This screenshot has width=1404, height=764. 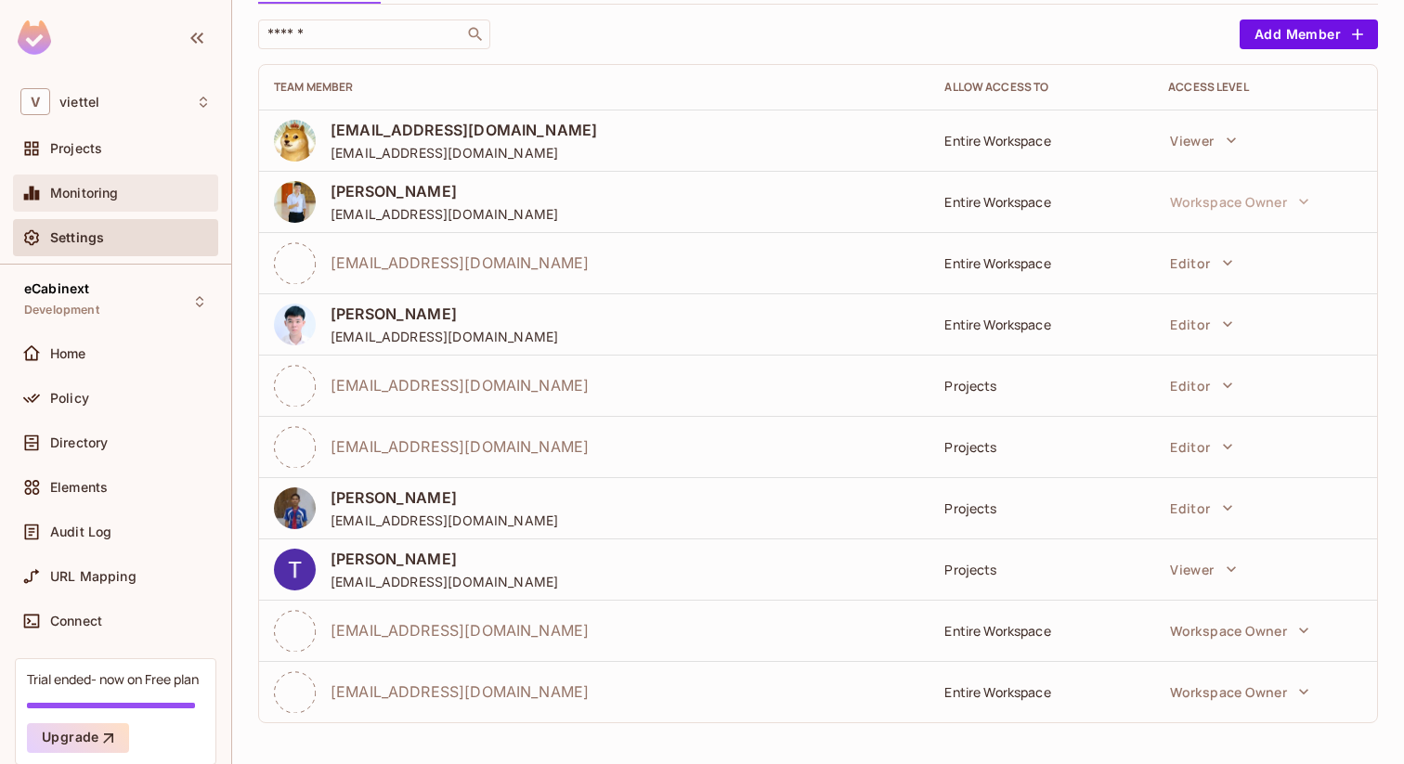 What do you see at coordinates (61, 310) in the screenshot?
I see `span: Development` at bounding box center [61, 310].